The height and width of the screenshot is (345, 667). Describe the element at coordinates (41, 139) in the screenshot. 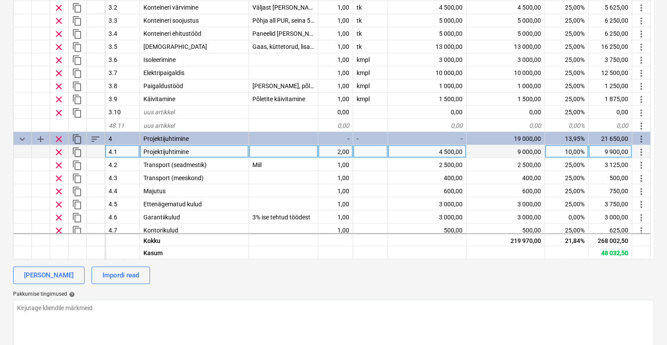

I see `span: Lisa reale alamkategooria` at that location.